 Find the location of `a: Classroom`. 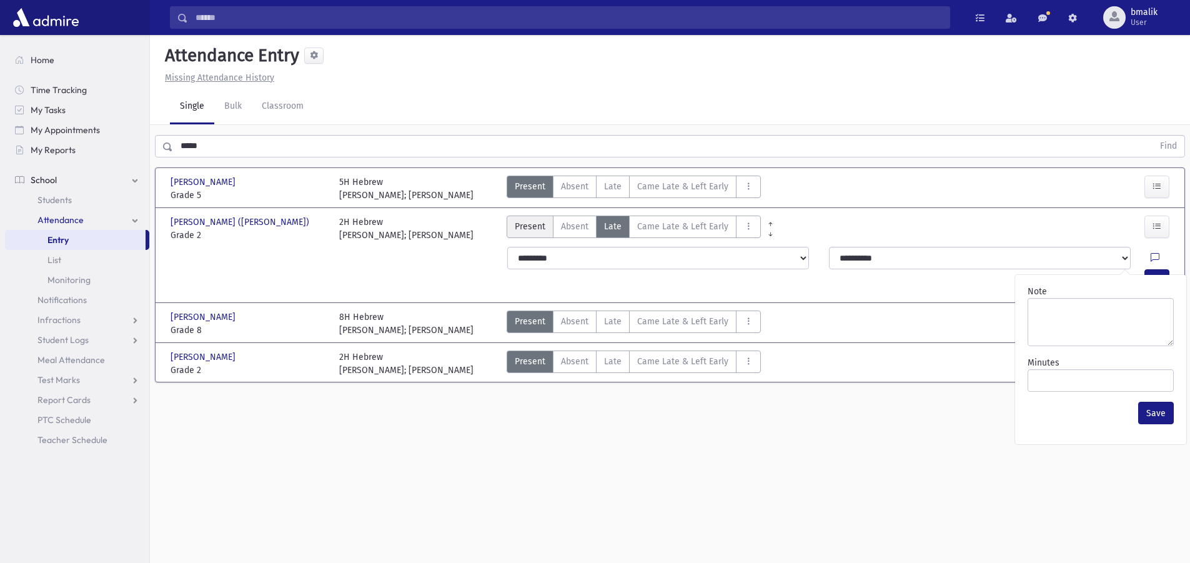

a: Classroom is located at coordinates (282, 107).